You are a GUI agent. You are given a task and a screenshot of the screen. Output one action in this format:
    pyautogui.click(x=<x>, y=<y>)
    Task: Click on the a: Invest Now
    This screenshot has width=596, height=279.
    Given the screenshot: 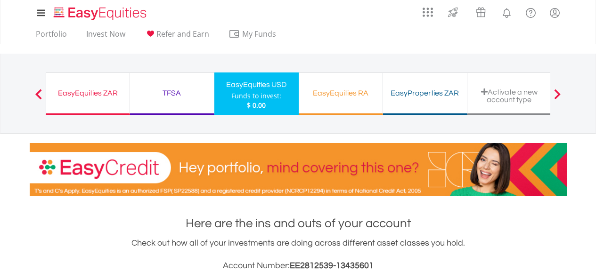 What is the action you would take?
    pyautogui.click(x=105, y=36)
    